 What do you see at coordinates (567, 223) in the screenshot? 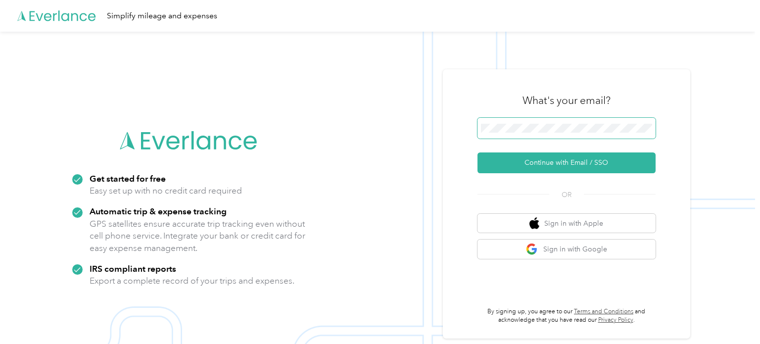
I see `button: apple logoSign in with Apple` at bounding box center [567, 223].